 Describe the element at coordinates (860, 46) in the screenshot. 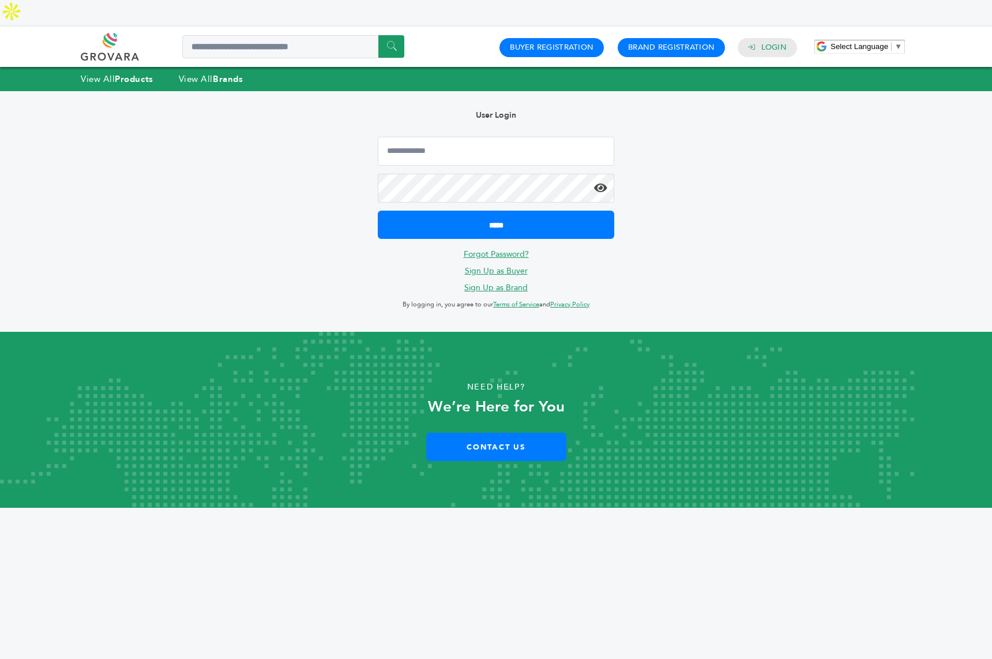

I see `span: Select Language` at that location.